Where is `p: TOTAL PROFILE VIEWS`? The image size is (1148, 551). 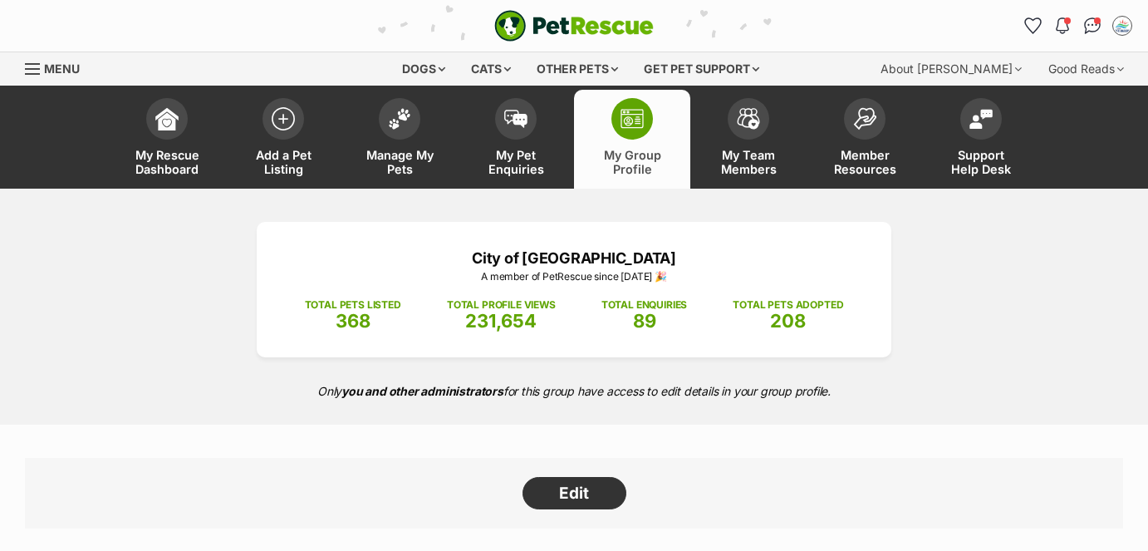 p: TOTAL PROFILE VIEWS is located at coordinates (501, 305).